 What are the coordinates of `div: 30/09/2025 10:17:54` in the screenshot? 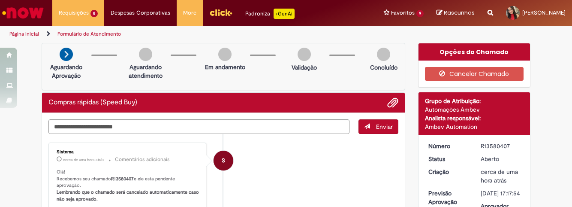 It's located at (500, 176).